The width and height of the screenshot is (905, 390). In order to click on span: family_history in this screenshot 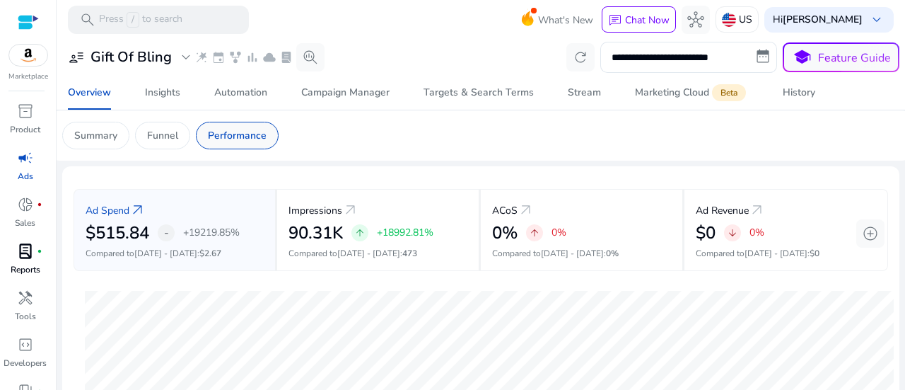, I will do `click(235, 57)`.